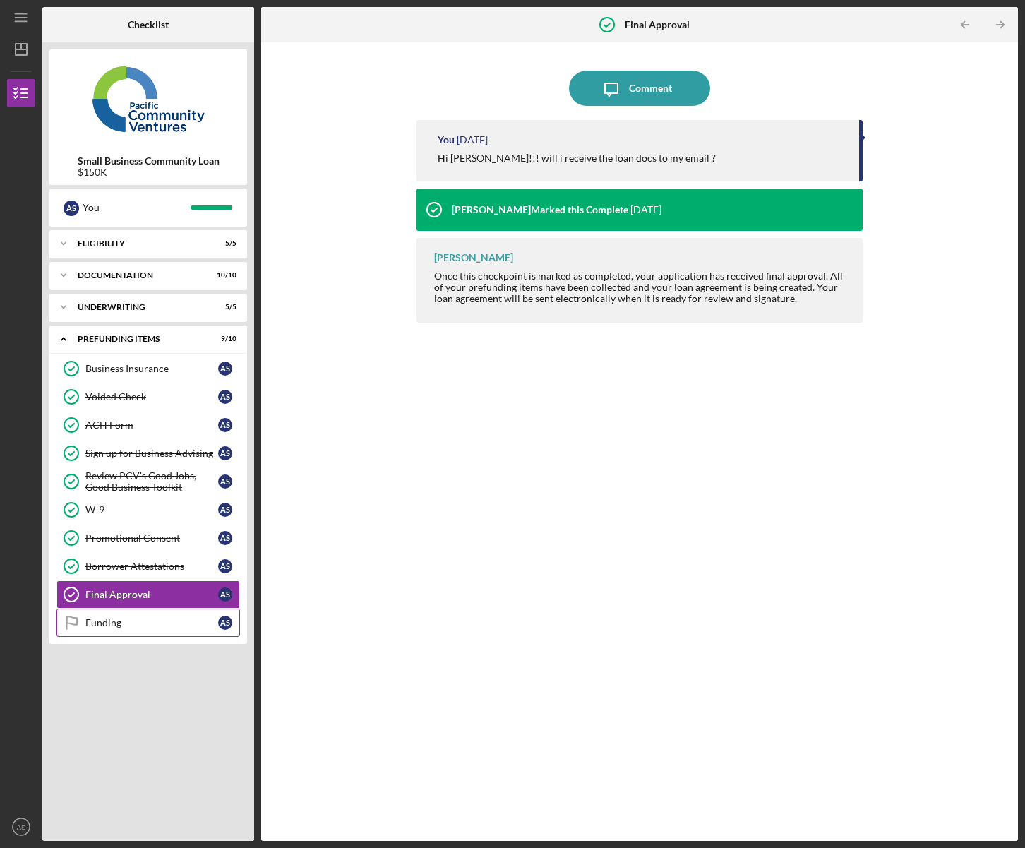 The height and width of the screenshot is (848, 1025). I want to click on div: Underwriting, so click(139, 307).